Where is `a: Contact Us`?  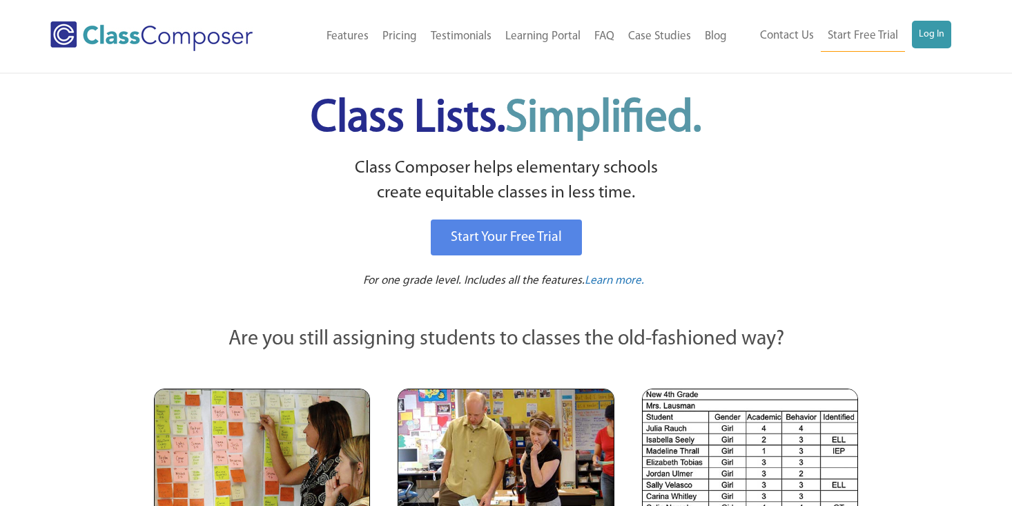 a: Contact Us is located at coordinates (787, 36).